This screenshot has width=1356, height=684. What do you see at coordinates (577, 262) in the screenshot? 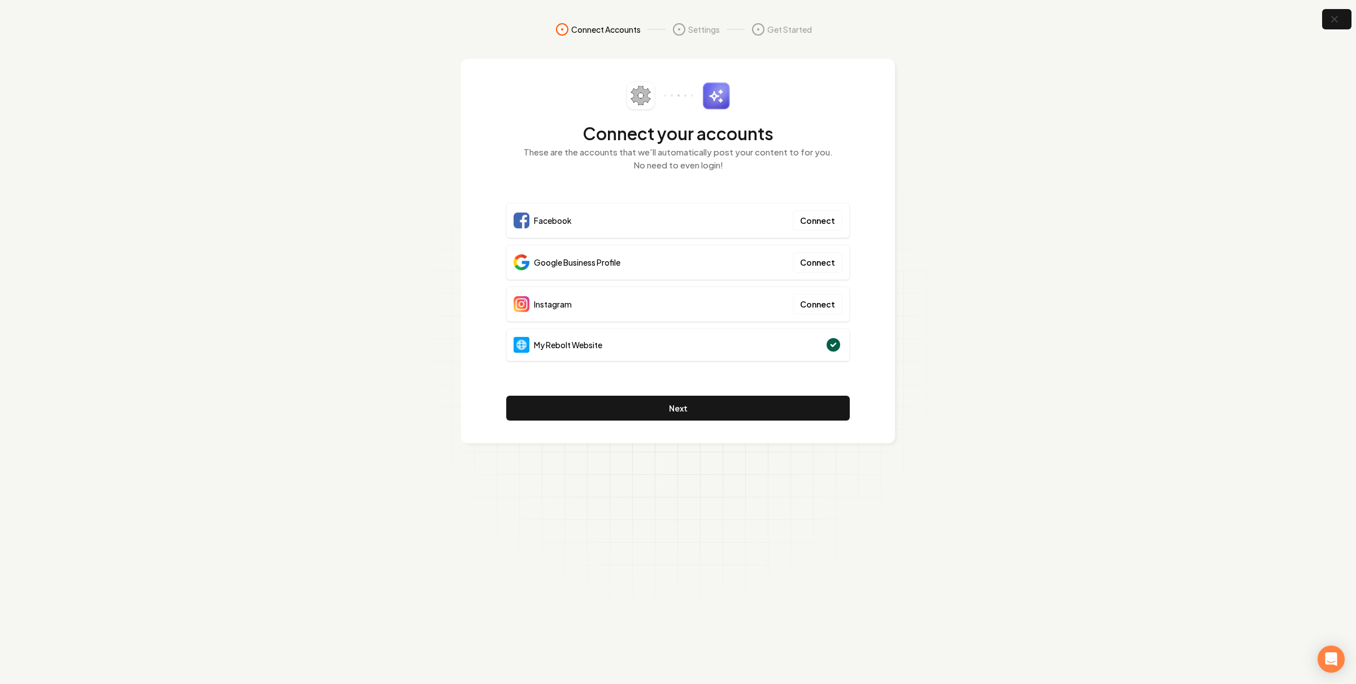
I see `span: Google Business Profile` at bounding box center [577, 262].